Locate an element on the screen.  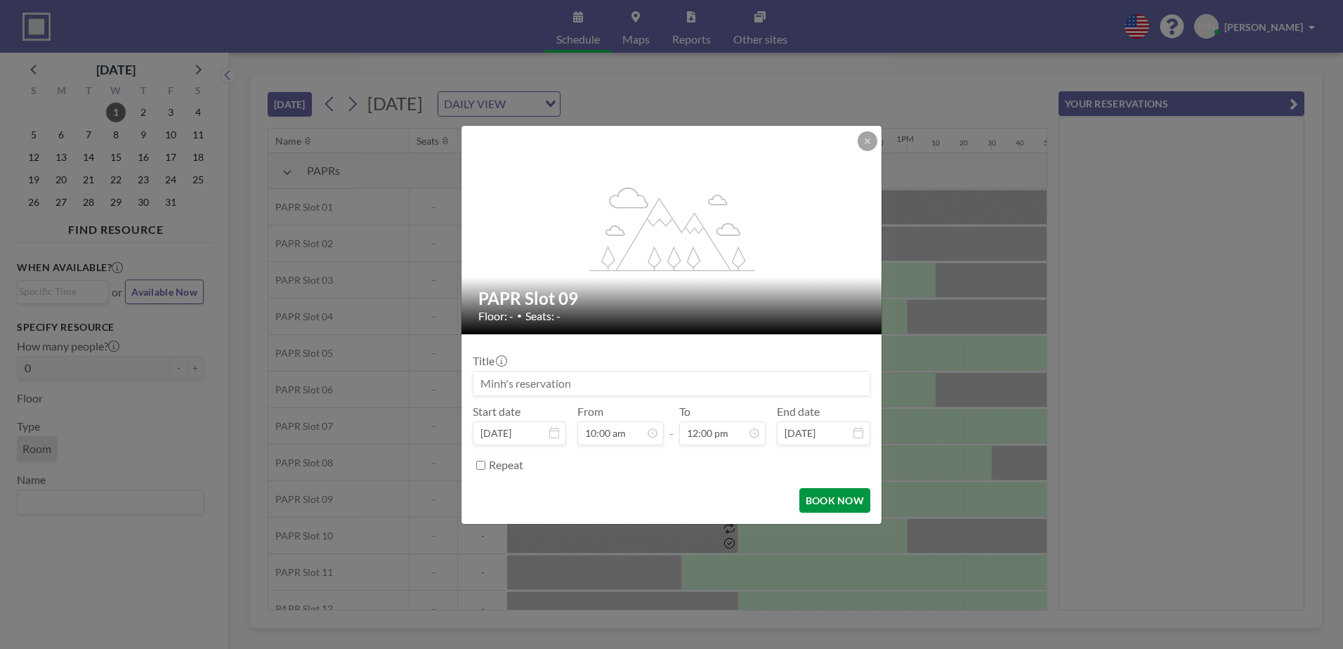
span: Seats: - is located at coordinates (543, 316).